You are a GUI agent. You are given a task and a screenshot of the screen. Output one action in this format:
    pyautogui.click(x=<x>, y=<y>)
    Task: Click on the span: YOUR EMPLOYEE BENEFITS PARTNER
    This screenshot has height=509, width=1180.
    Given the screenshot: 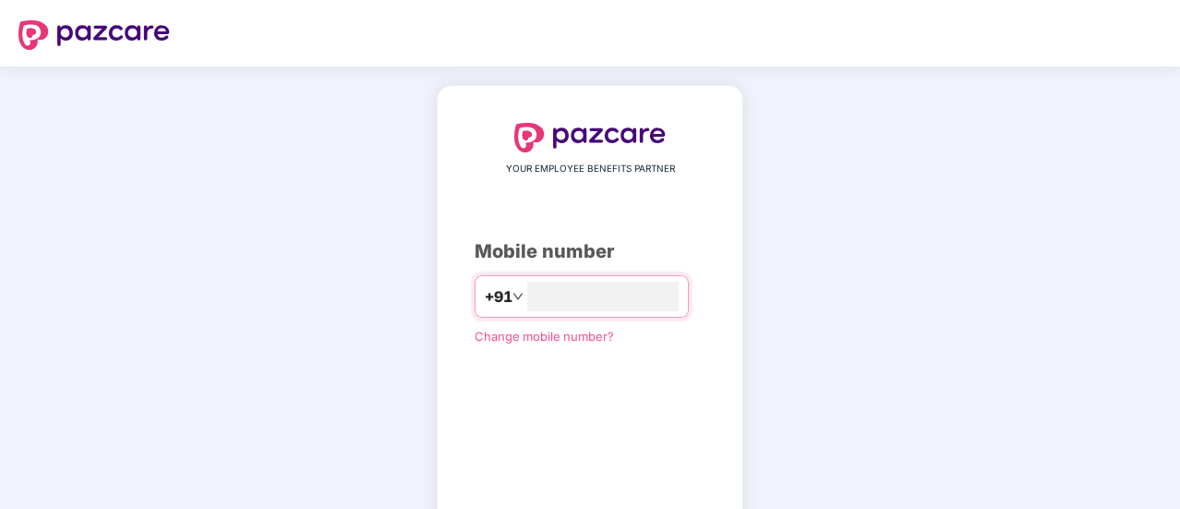 What is the action you would take?
    pyautogui.click(x=590, y=169)
    